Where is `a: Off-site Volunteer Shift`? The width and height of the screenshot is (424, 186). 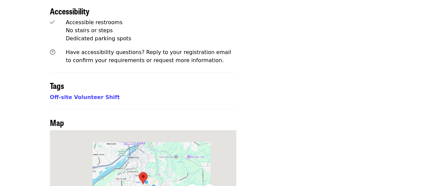 a: Off-site Volunteer Shift is located at coordinates (85, 97).